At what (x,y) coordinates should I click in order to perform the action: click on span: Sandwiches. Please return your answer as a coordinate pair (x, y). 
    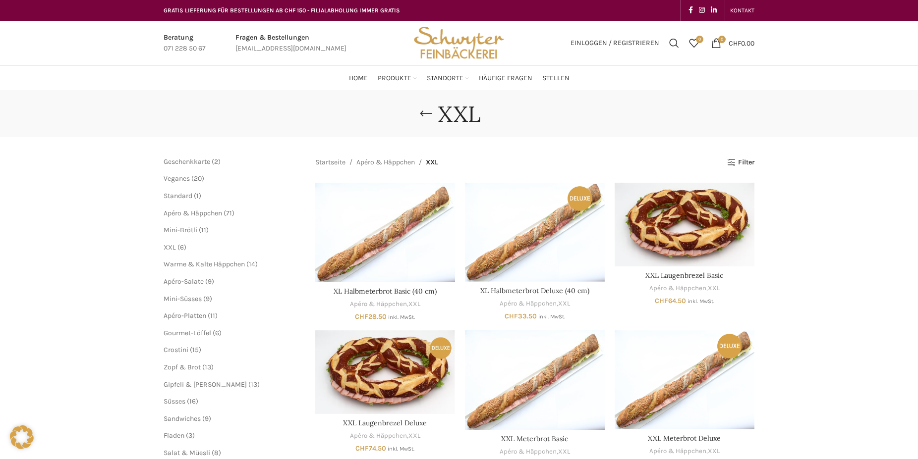
    Looking at the image, I should click on (182, 419).